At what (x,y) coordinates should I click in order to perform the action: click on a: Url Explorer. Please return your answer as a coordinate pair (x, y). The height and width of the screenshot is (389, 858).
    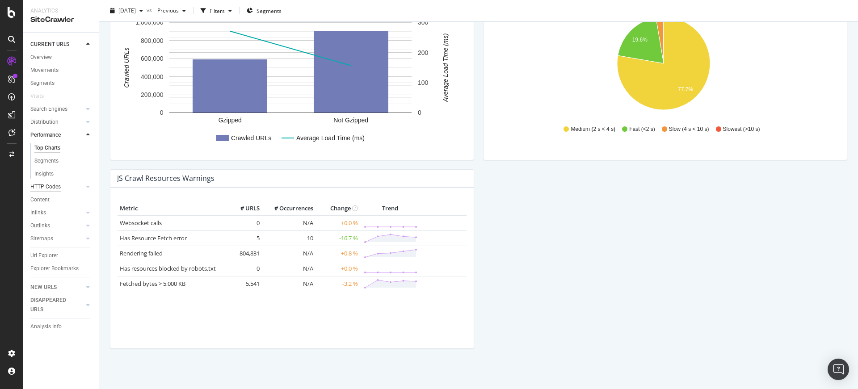
    Looking at the image, I should click on (61, 256).